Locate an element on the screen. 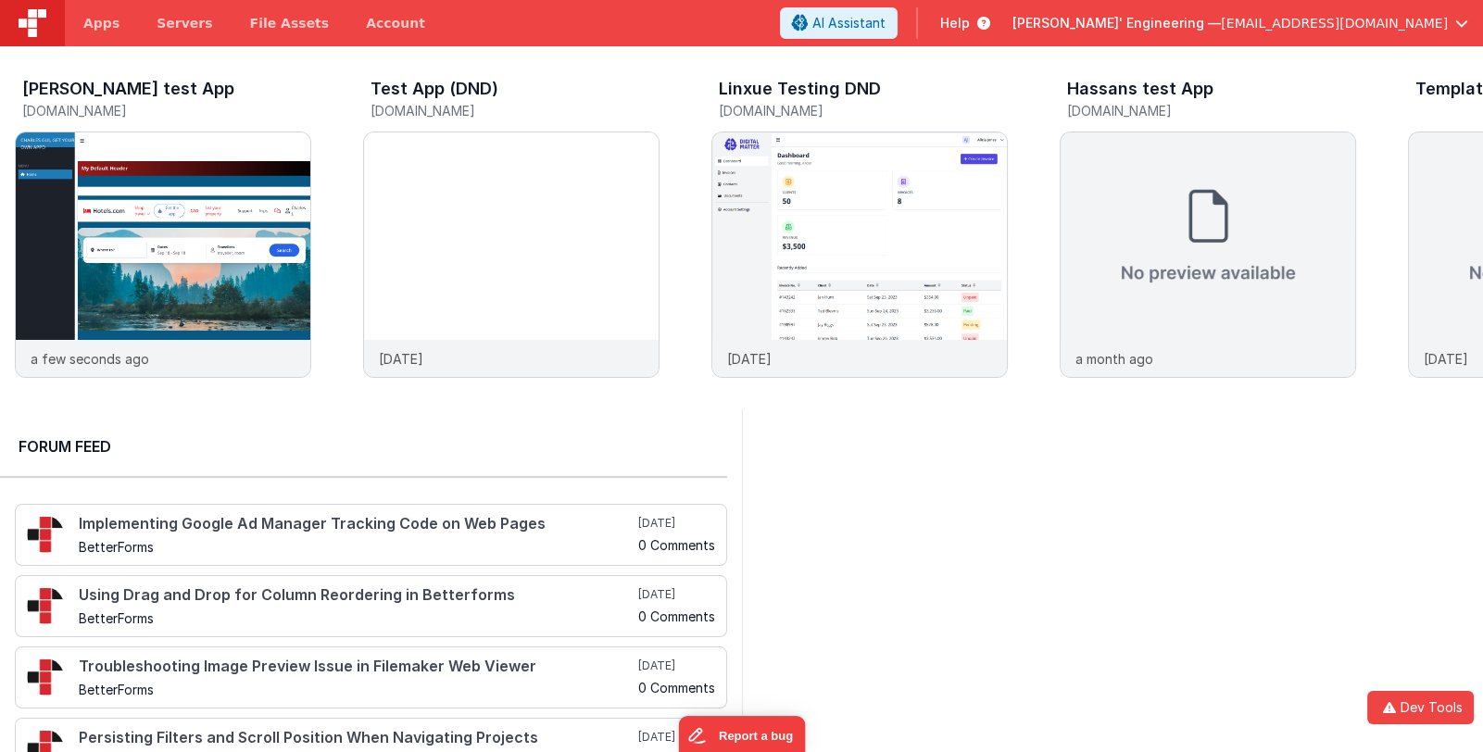 The width and height of the screenshot is (1483, 752). span: Apps is located at coordinates (101, 23).